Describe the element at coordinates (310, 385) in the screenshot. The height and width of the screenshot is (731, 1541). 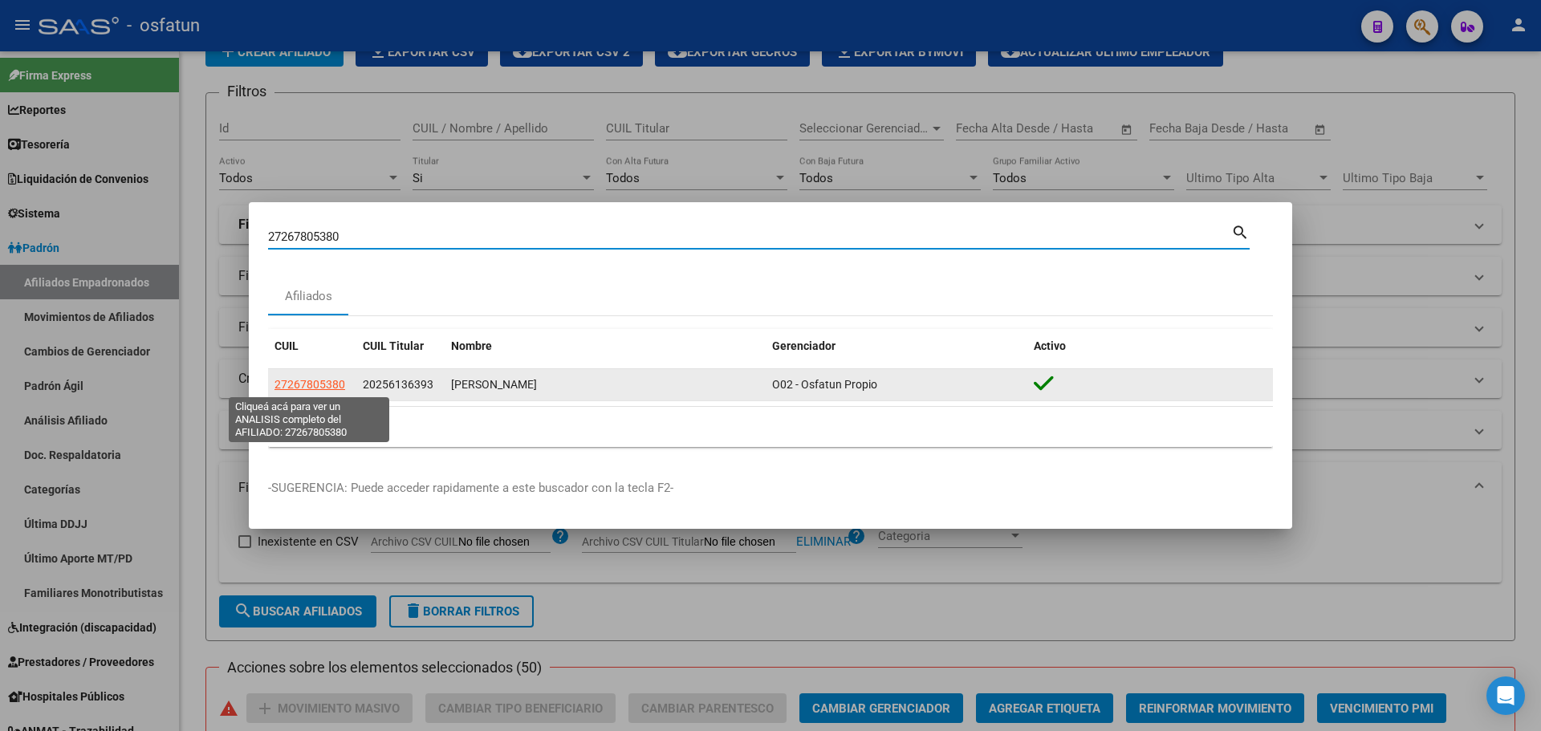
I see `span: 27267805380` at that location.